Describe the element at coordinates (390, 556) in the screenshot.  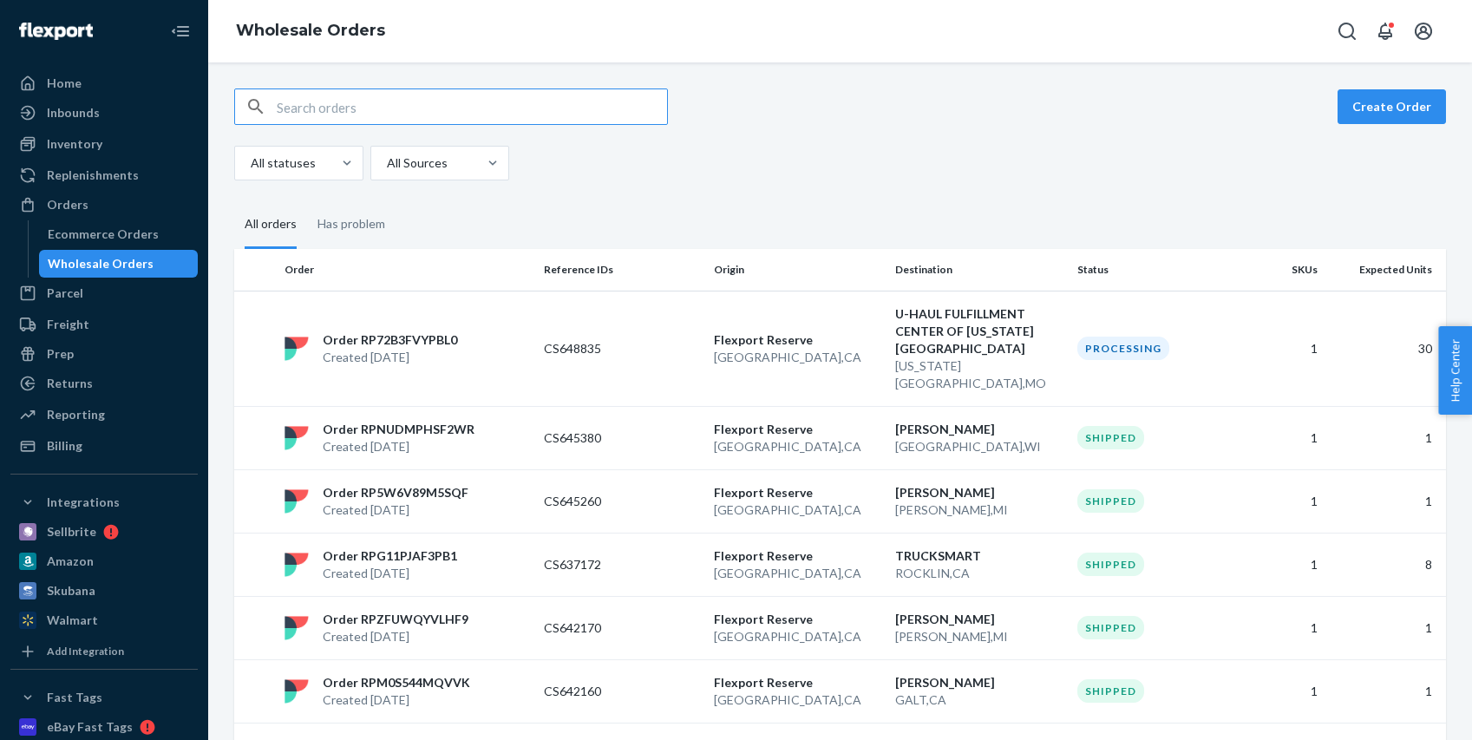
I see `p: Order RPG11PJAF3PB1` at that location.